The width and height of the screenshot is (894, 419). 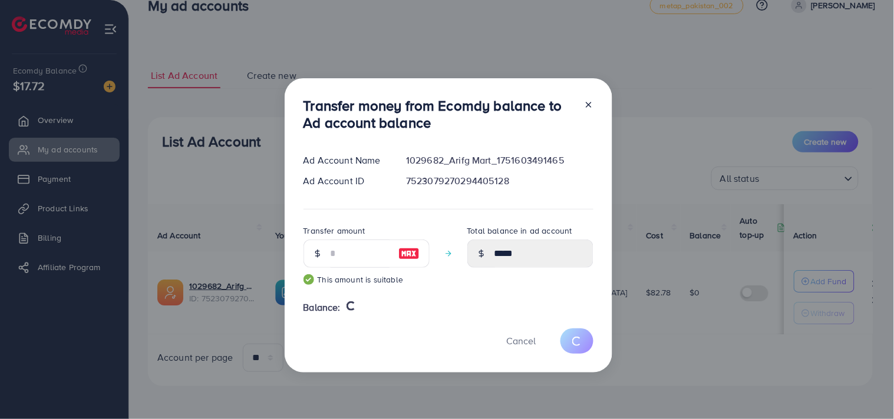 What do you see at coordinates (521, 341) in the screenshot?
I see `button: Cancel` at bounding box center [521, 341].